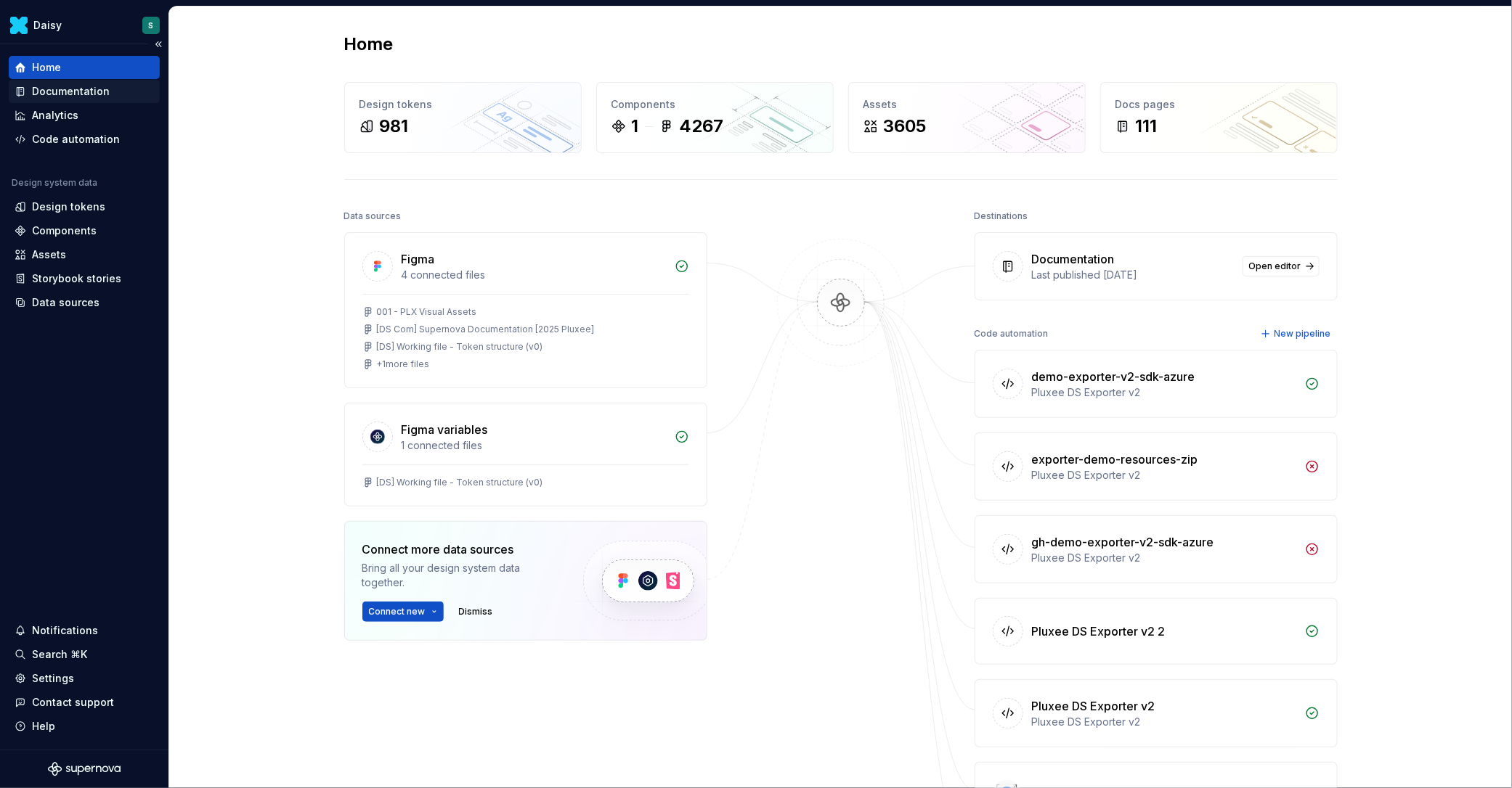 The image size is (1512, 788). I want to click on div: Daisy, so click(47, 25).